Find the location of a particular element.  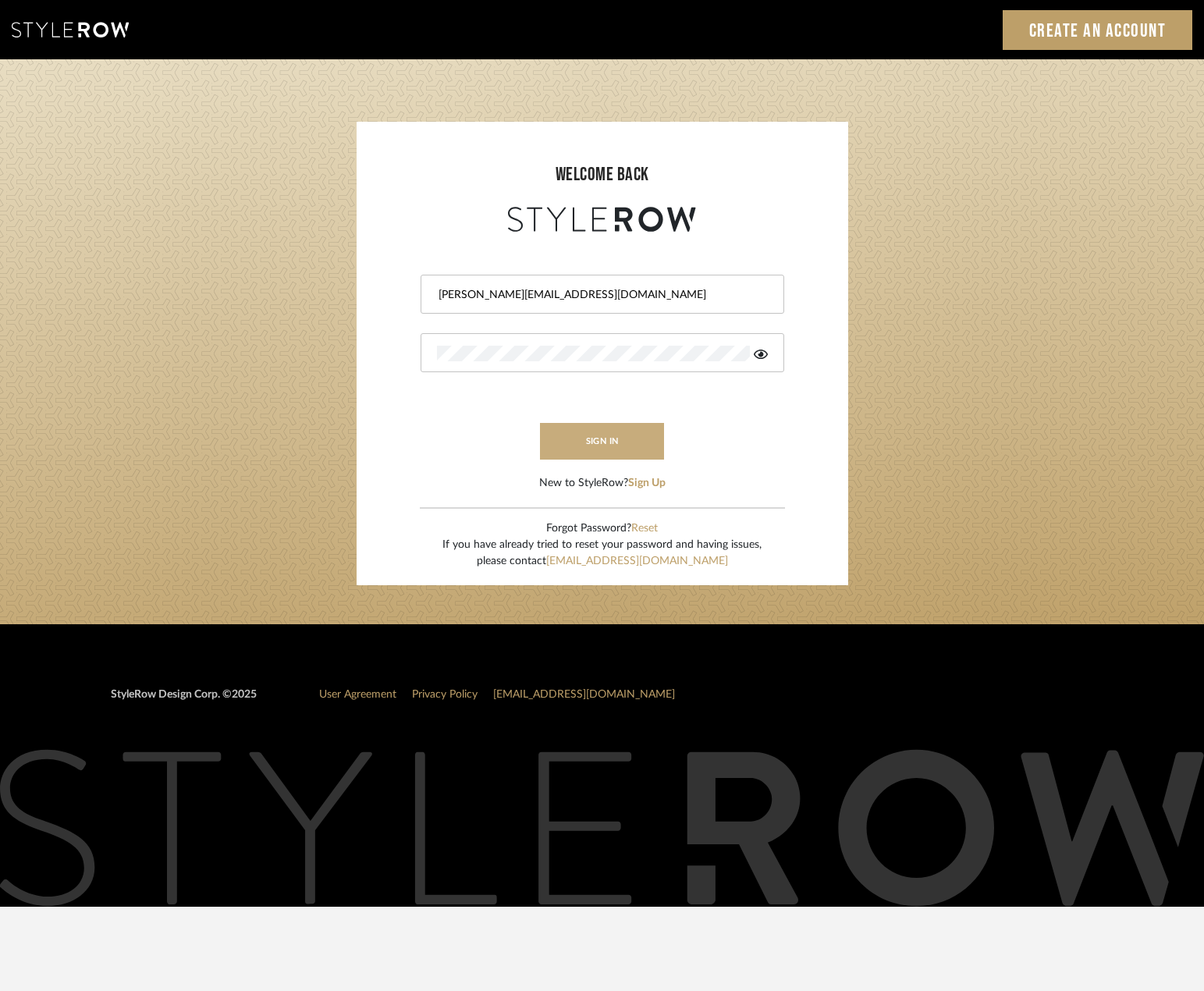

button: Sign Up is located at coordinates (647, 483).